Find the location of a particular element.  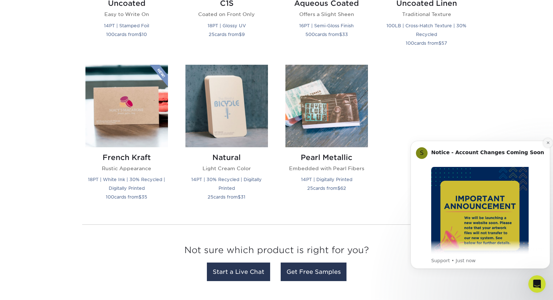

b: Notice - Account Changes Coming Soon is located at coordinates (80, 21).